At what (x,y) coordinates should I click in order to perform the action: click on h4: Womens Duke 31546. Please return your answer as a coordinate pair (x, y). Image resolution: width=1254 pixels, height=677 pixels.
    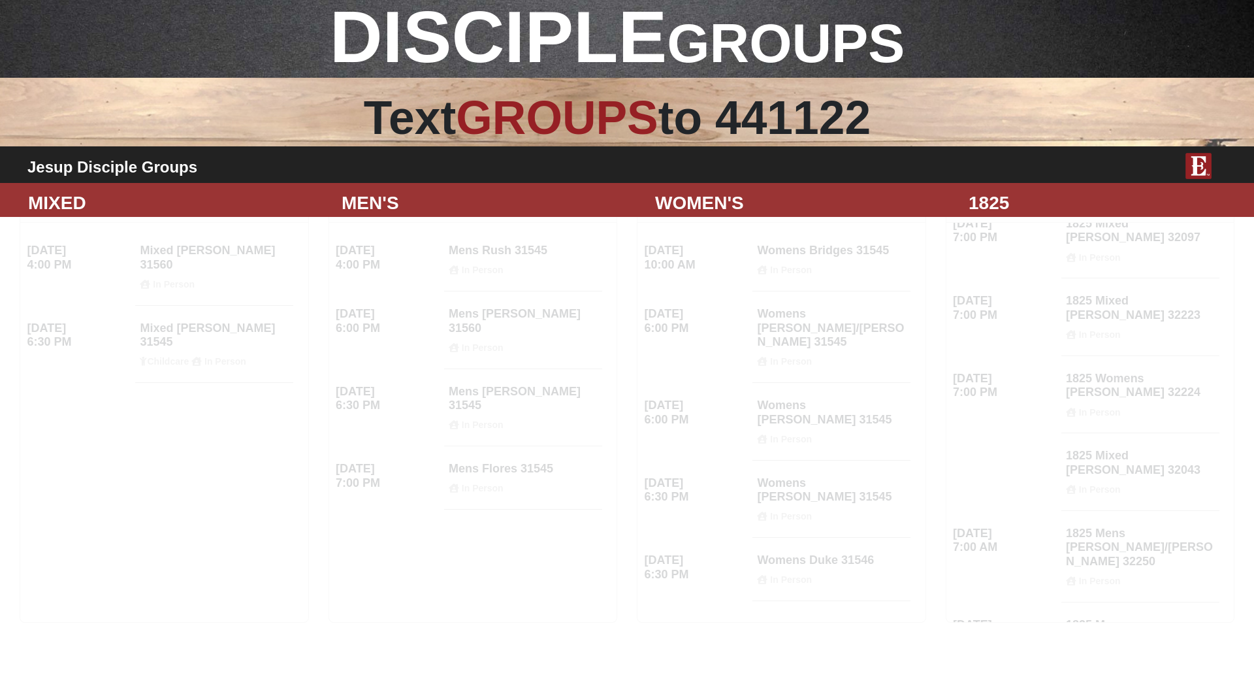
    Looking at the image, I should click on (831, 569).